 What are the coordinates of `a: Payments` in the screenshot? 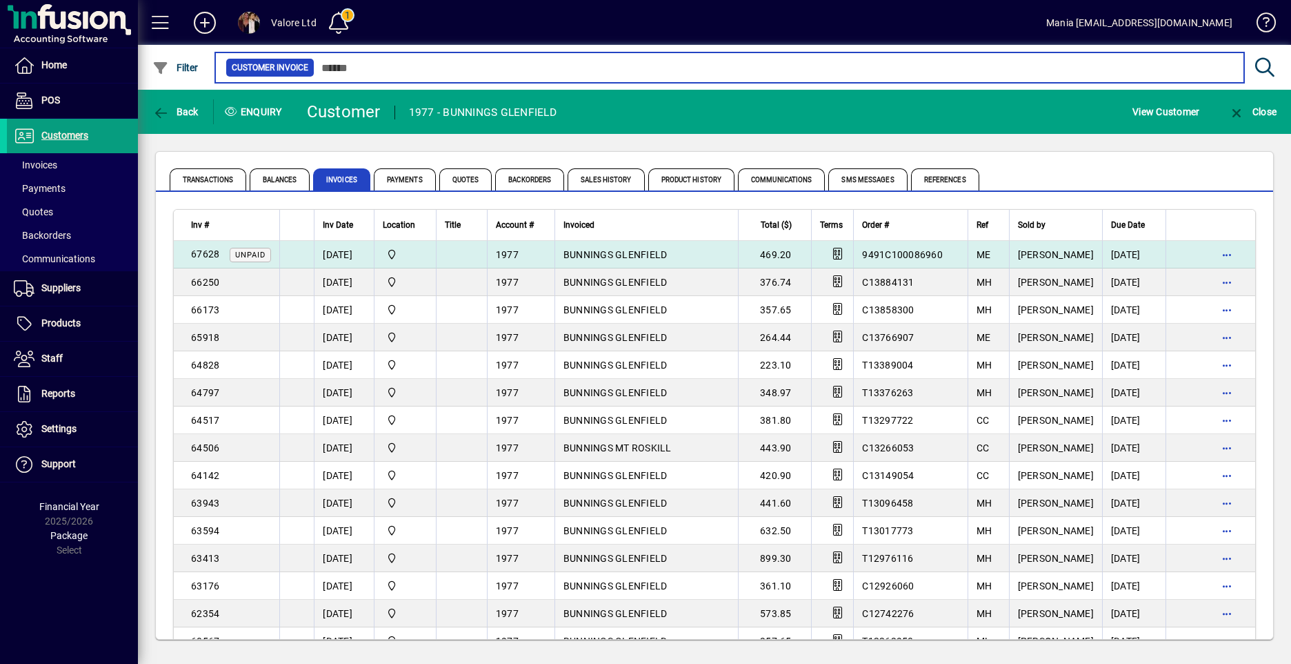 It's located at (72, 188).